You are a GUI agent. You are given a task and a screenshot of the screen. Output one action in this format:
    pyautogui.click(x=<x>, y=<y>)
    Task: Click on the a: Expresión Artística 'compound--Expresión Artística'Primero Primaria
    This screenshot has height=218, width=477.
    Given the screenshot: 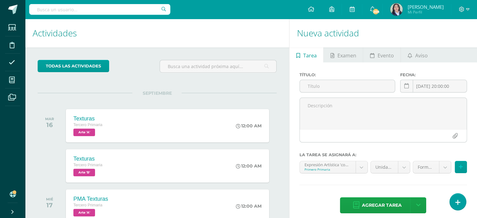 What is the action you would take?
    pyautogui.click(x=334, y=167)
    